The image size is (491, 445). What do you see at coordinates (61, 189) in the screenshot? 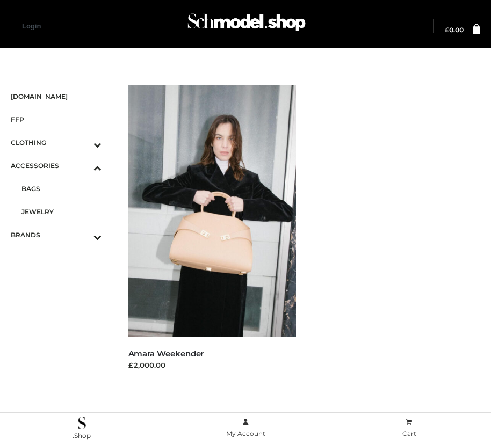
I see `span: BAGS` at bounding box center [61, 189].